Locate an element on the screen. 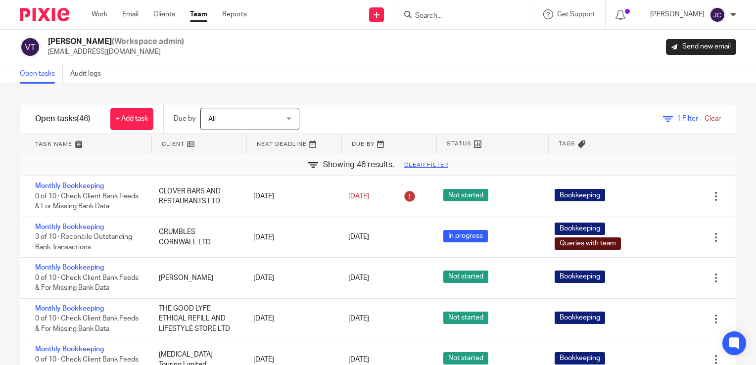  a: + Add task is located at coordinates (132, 119).